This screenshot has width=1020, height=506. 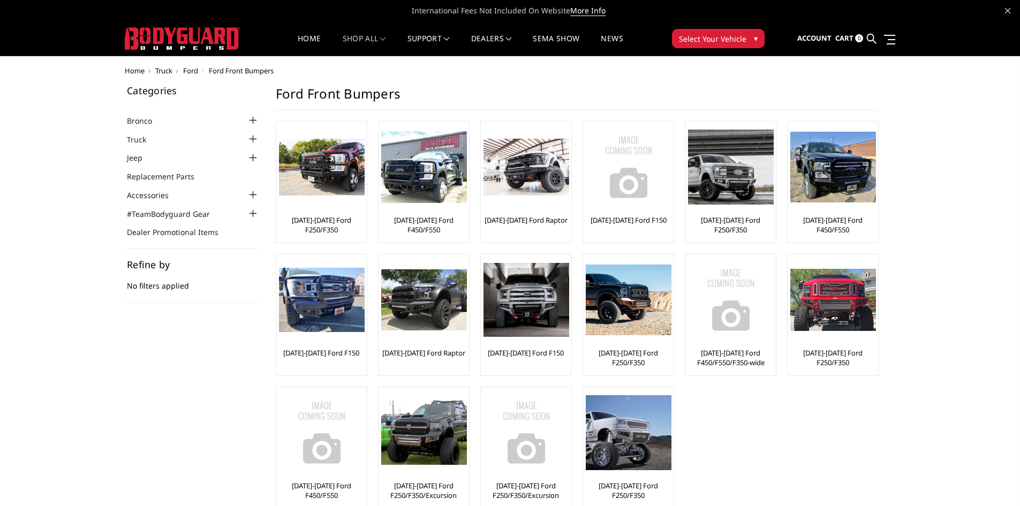 I want to click on span: Cart, so click(x=844, y=38).